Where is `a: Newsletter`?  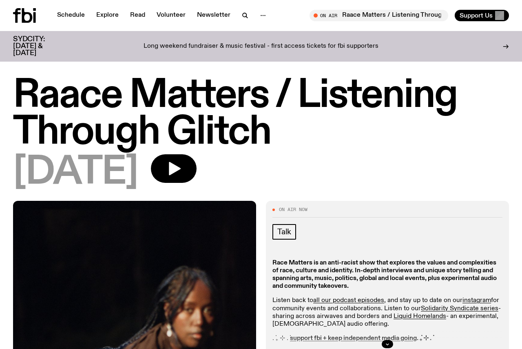 a: Newsletter is located at coordinates (214, 15).